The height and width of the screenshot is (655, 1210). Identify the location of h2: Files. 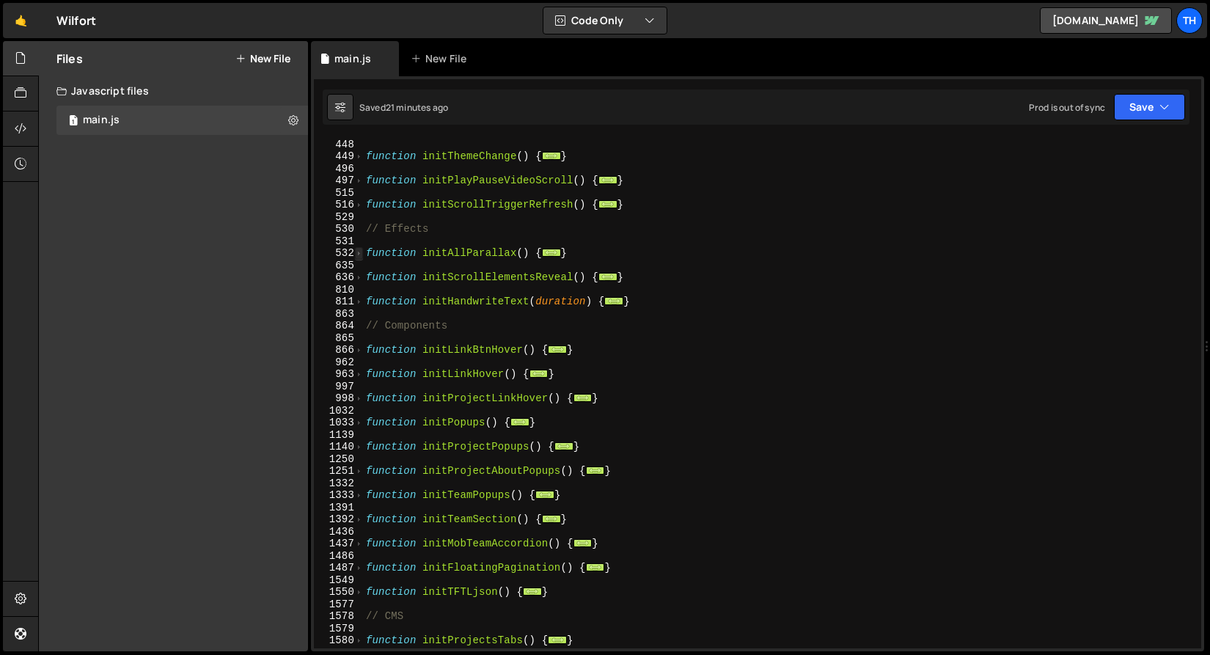
(70, 59).